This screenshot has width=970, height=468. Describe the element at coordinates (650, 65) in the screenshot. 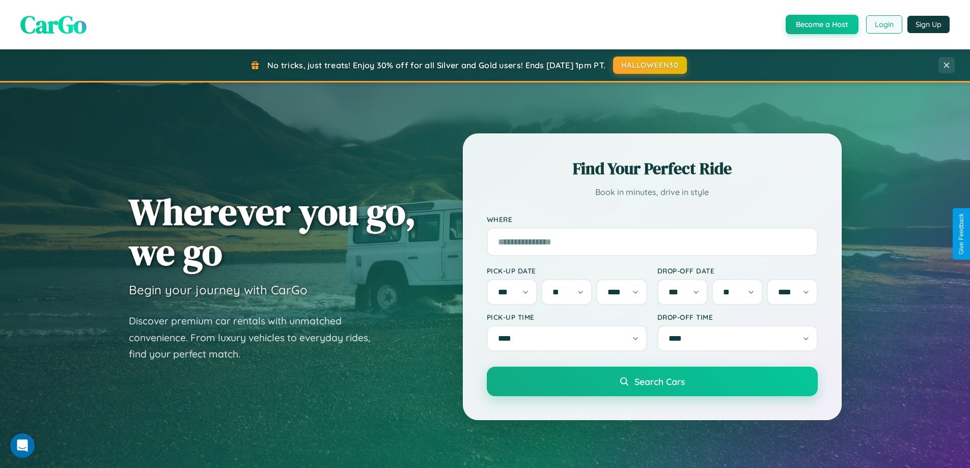

I see `button: HALLOWEEN30` at that location.